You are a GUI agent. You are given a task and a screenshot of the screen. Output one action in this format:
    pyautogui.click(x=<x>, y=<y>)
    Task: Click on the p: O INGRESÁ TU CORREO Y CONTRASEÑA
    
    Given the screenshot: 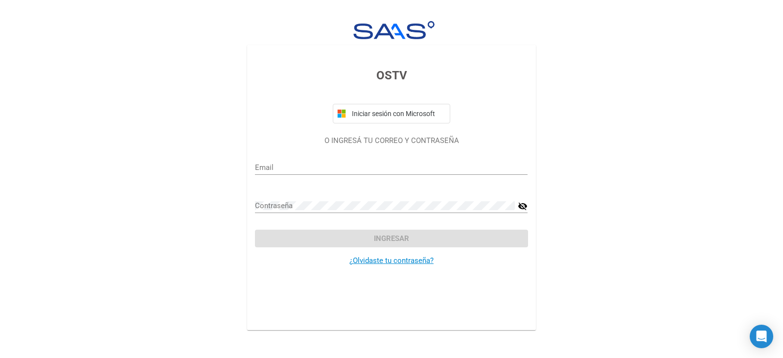 What is the action you would take?
    pyautogui.click(x=391, y=140)
    